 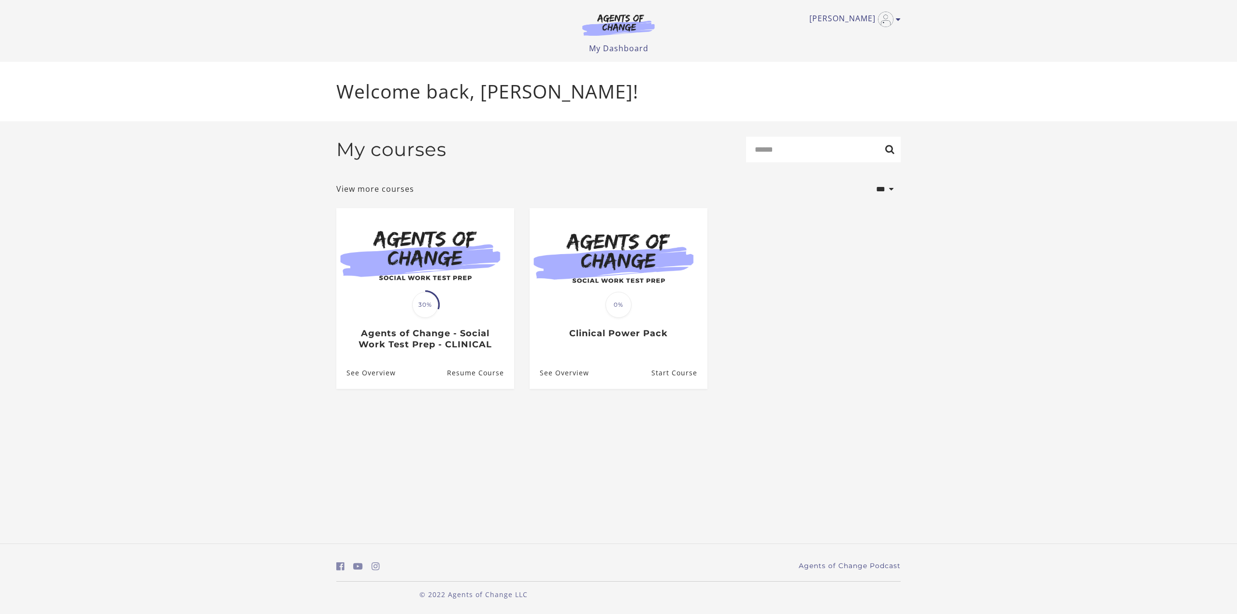 I want to click on a: https://www.youtube.com/c/AgentsofChangeTestPrepbyMeaganMitchell (Open in a new window), so click(x=358, y=566).